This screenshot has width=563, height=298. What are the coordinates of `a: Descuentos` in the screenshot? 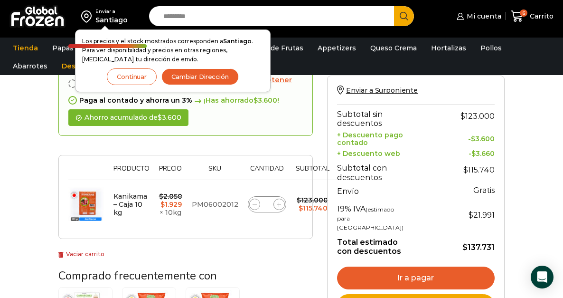 It's located at (84, 66).